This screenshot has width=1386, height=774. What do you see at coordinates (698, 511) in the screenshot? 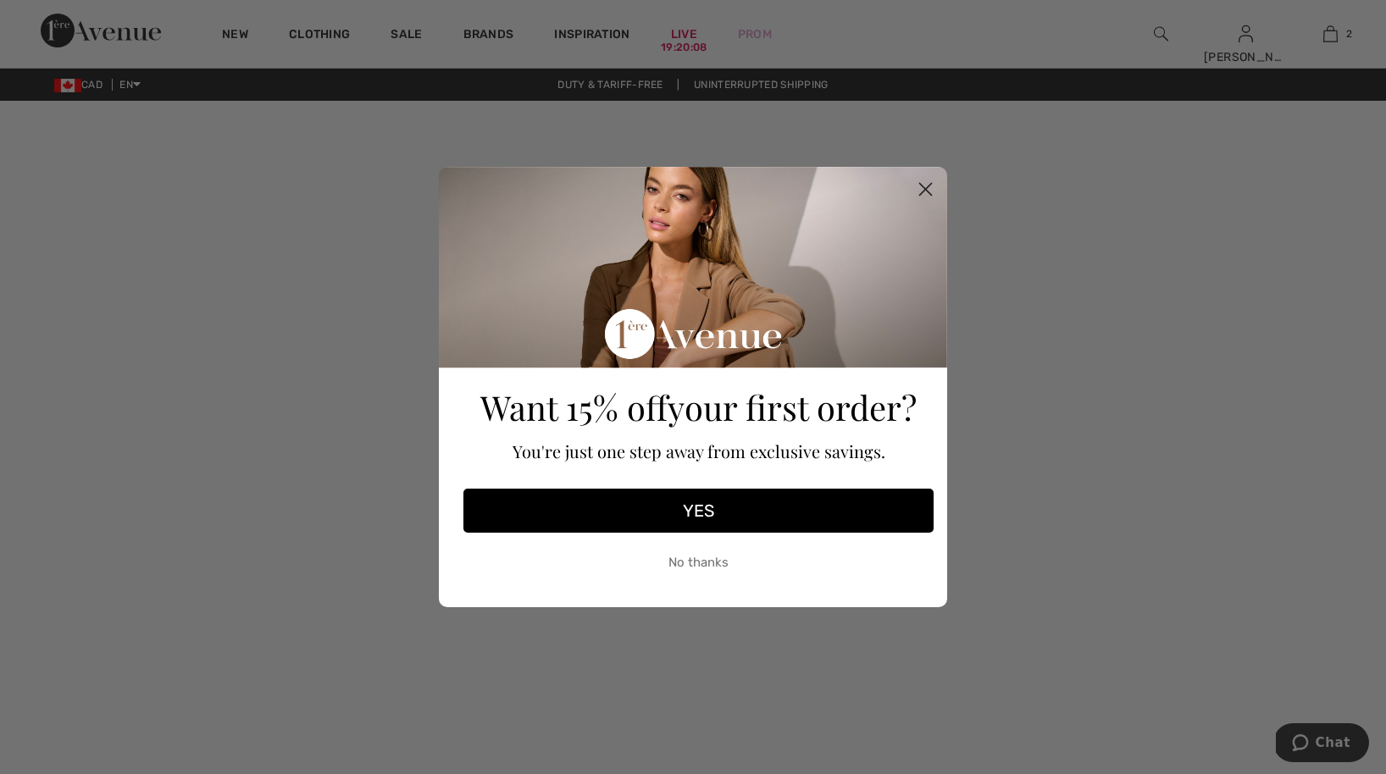
I see `button: YES` at bounding box center [698, 511].